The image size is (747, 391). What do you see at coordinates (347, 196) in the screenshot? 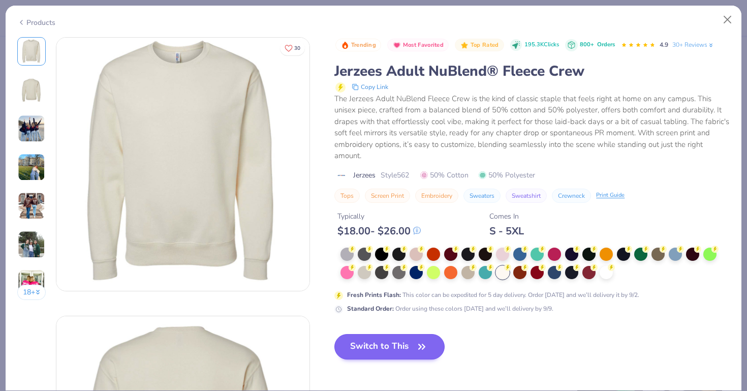
I see `button: Tops` at bounding box center [347, 196].